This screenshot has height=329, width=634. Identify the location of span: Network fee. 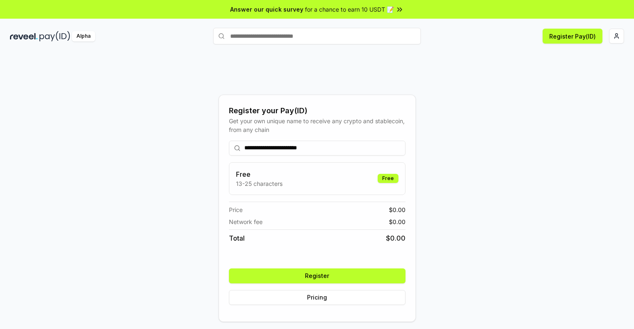
(245, 222).